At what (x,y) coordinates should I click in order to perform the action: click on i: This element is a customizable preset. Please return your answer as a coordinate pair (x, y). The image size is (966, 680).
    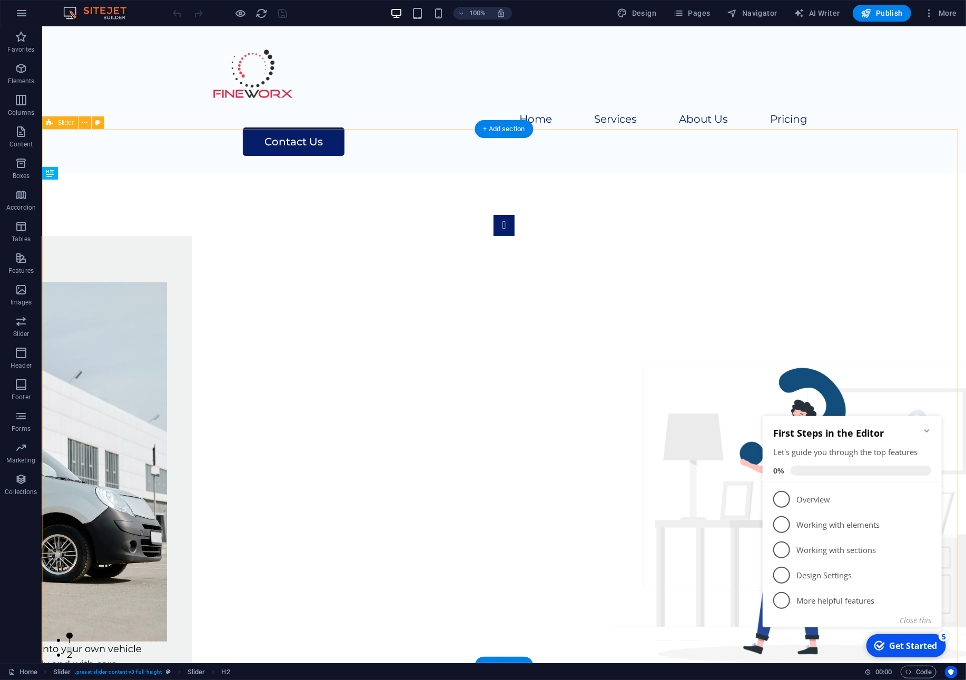
    Looking at the image, I should click on (169, 671).